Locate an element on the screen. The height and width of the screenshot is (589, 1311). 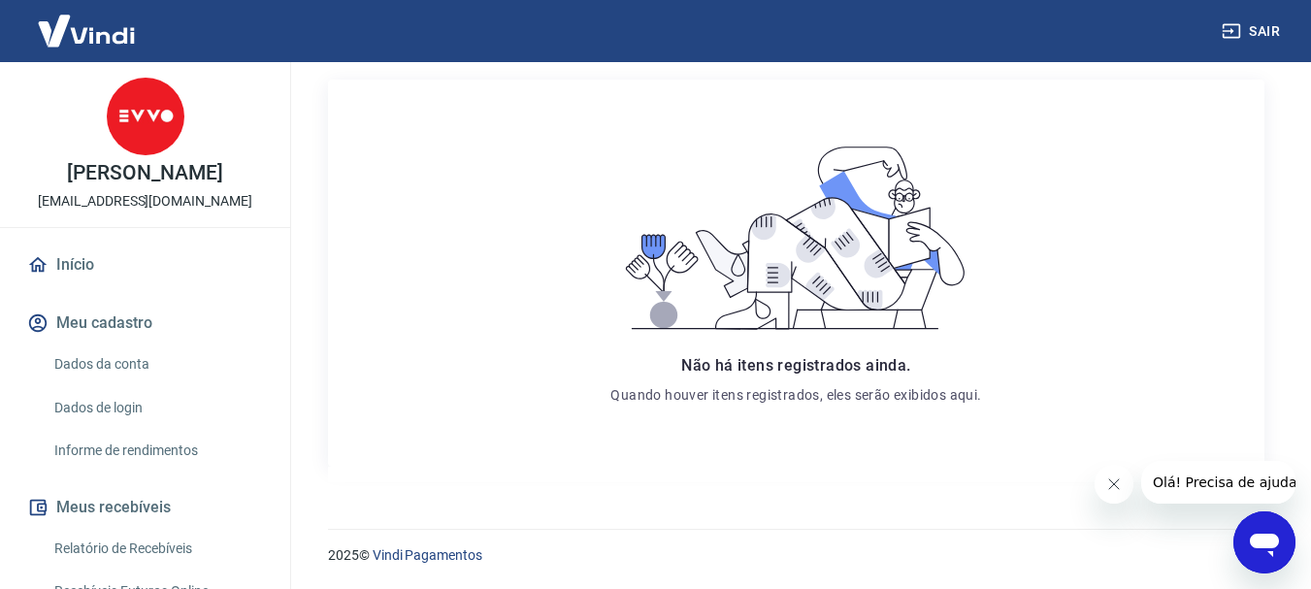
a: Informe de rendimentos is located at coordinates (156, 450).